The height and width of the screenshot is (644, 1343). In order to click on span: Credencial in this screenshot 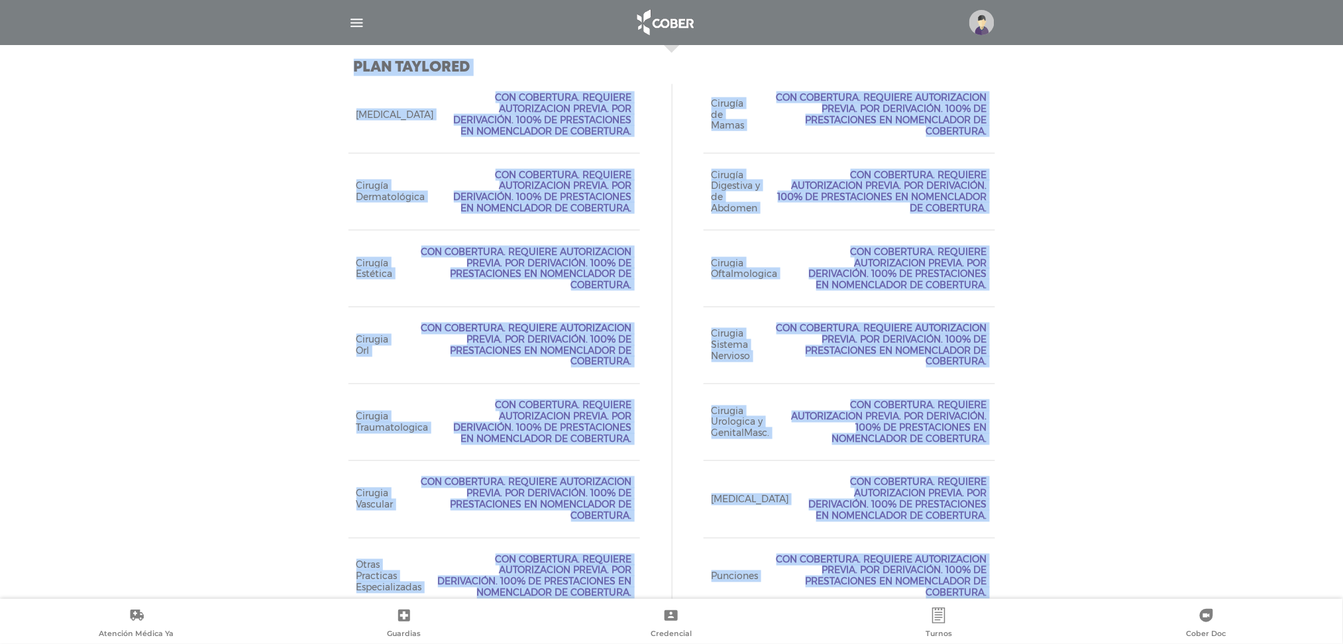, I will do `click(671, 635)`.